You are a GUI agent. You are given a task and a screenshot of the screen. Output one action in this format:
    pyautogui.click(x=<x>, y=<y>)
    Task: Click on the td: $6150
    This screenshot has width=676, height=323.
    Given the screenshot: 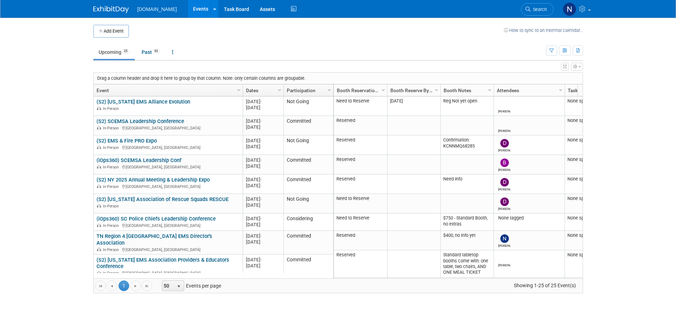 What is the action you would take?
    pyautogui.click(x=467, y=287)
    